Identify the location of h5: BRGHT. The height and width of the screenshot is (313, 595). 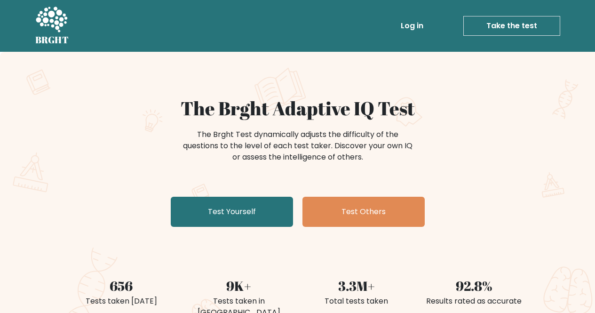
(52, 40).